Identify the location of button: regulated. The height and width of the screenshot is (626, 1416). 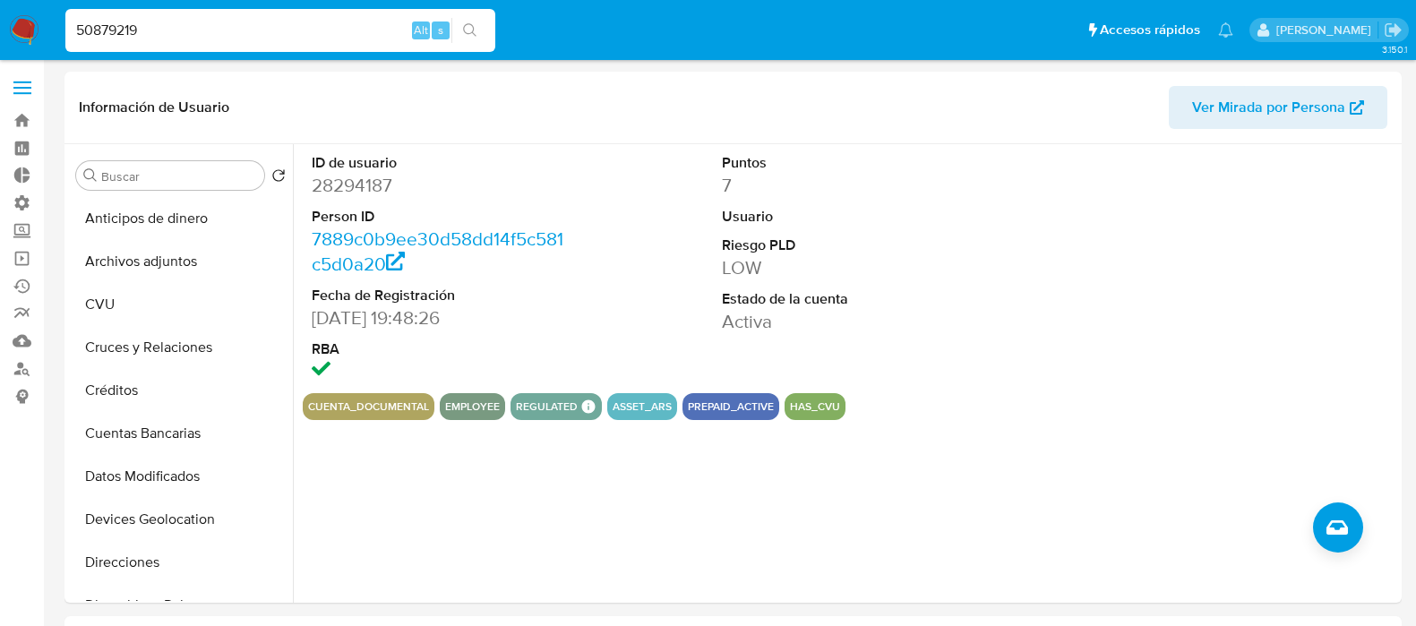
(546, 407).